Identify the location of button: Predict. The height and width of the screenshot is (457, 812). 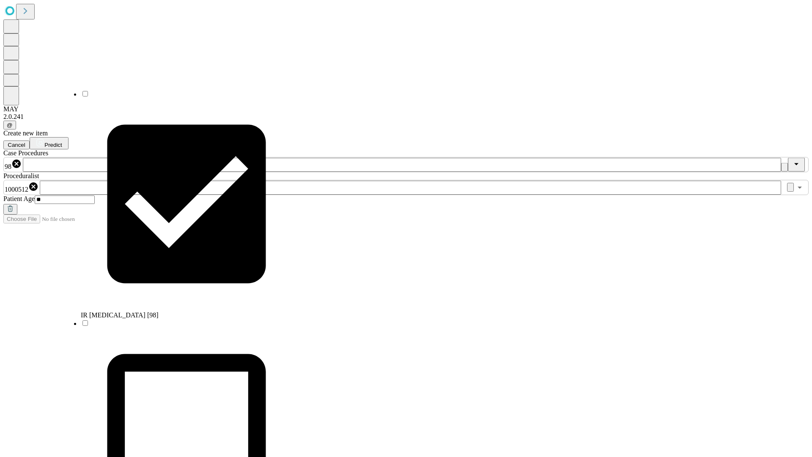
(49, 143).